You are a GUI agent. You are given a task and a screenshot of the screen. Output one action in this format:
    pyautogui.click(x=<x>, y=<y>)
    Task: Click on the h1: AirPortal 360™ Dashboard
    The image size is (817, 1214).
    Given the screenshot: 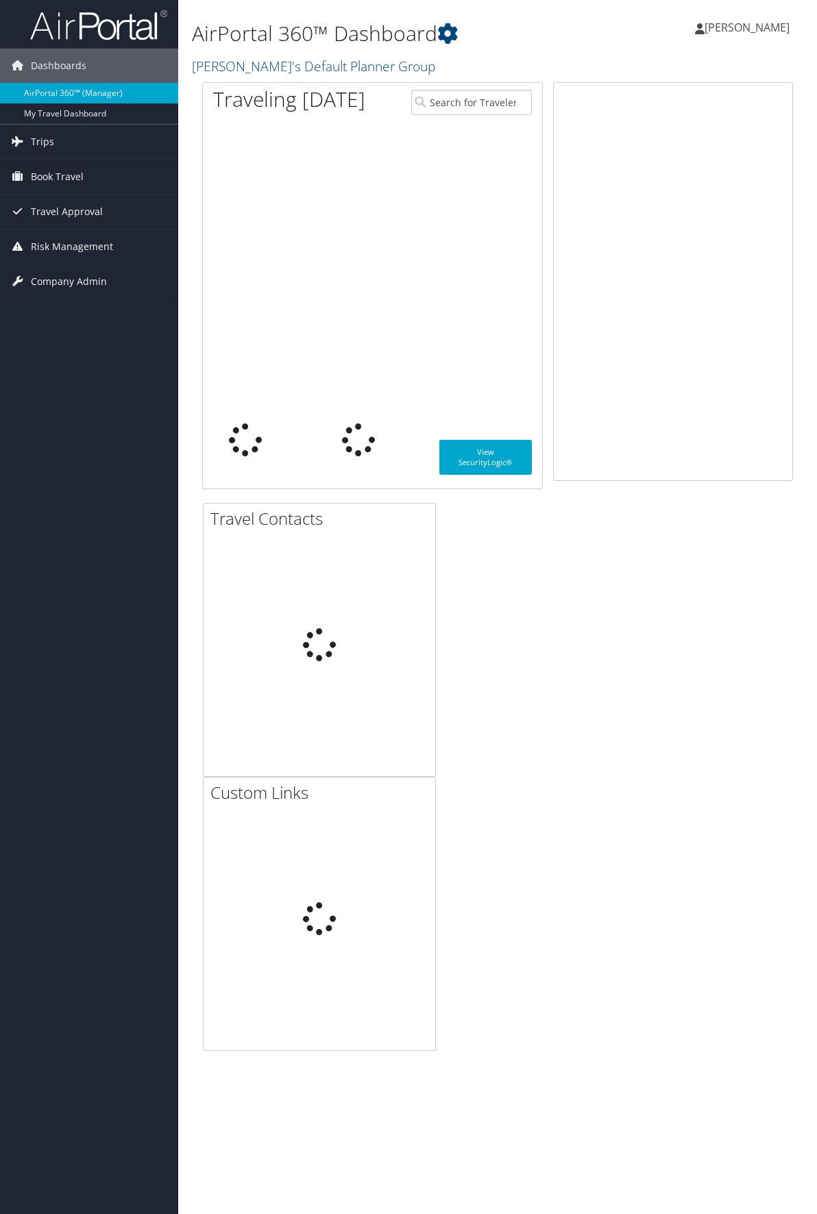 What is the action you would take?
    pyautogui.click(x=395, y=34)
    